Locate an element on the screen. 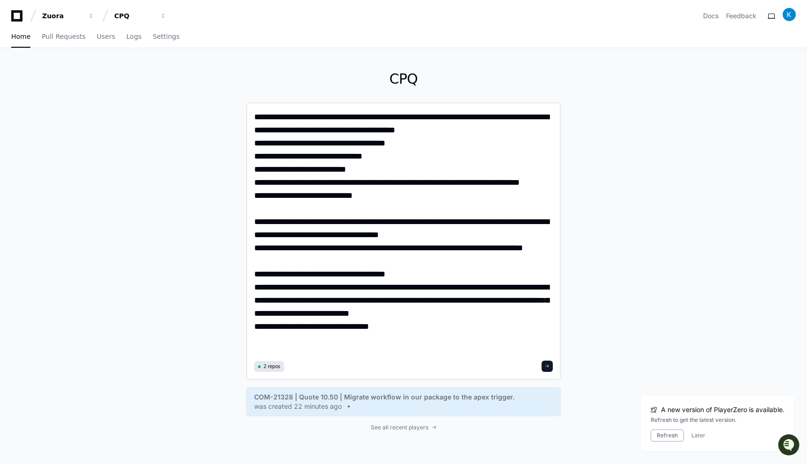 Image resolution: width=807 pixels, height=464 pixels. a: See all recent players is located at coordinates (404, 428).